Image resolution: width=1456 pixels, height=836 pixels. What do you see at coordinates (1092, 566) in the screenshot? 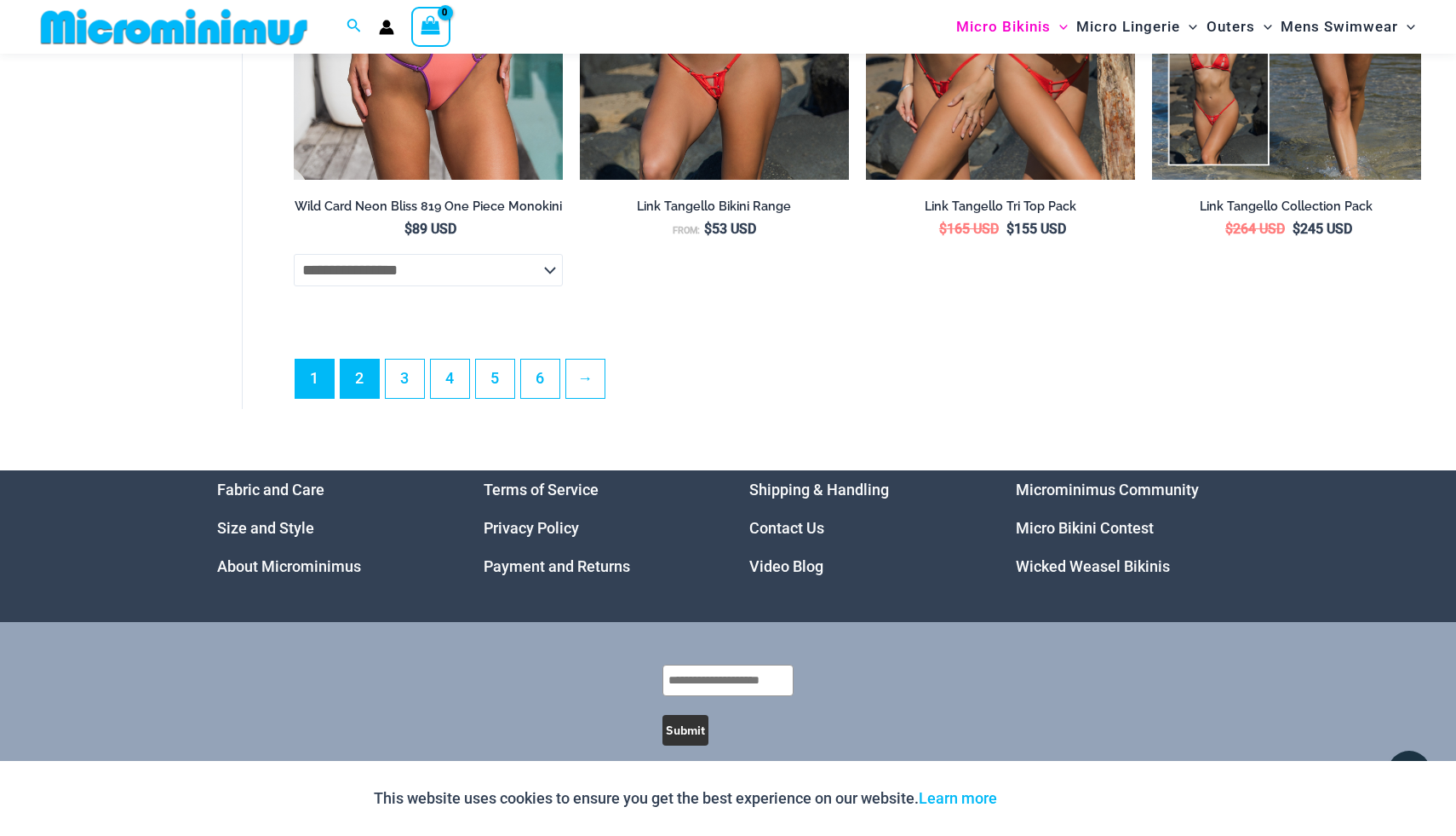
I see `a: Wicked Weasel Bikinis` at bounding box center [1092, 566].